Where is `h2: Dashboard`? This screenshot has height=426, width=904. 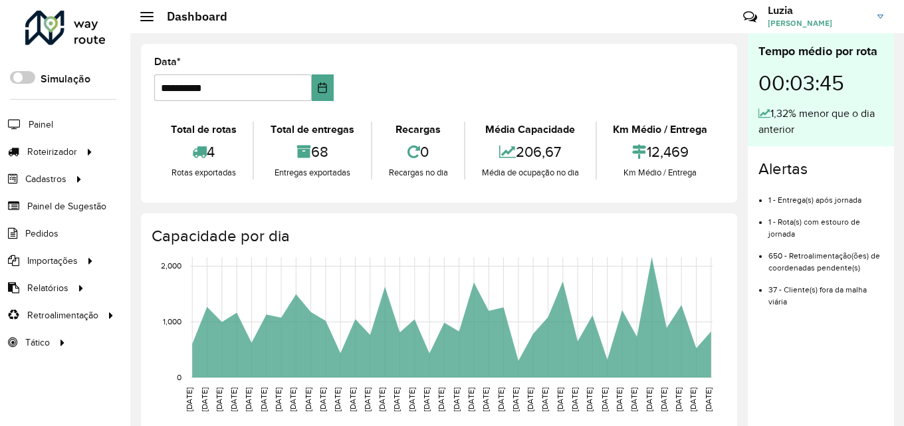 h2: Dashboard is located at coordinates (190, 17).